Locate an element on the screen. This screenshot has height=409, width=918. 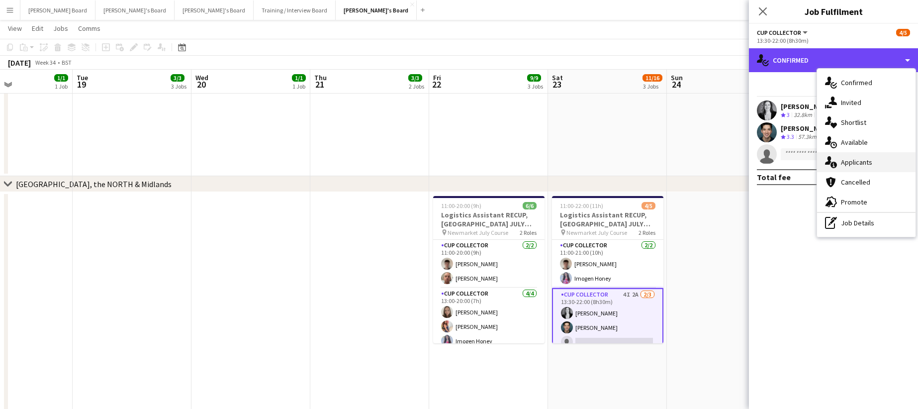
span: Jobs is located at coordinates (61, 28).